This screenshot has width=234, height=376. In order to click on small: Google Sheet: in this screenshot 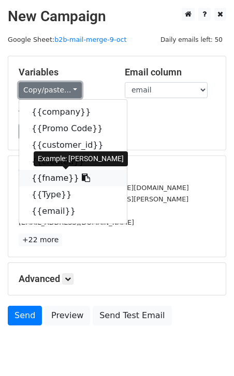, I will do `click(67, 39)`.